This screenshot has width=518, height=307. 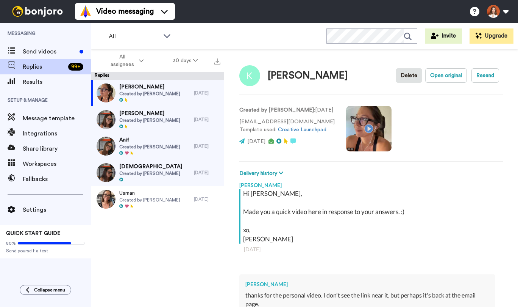 I want to click on a: Invite, so click(x=444, y=36).